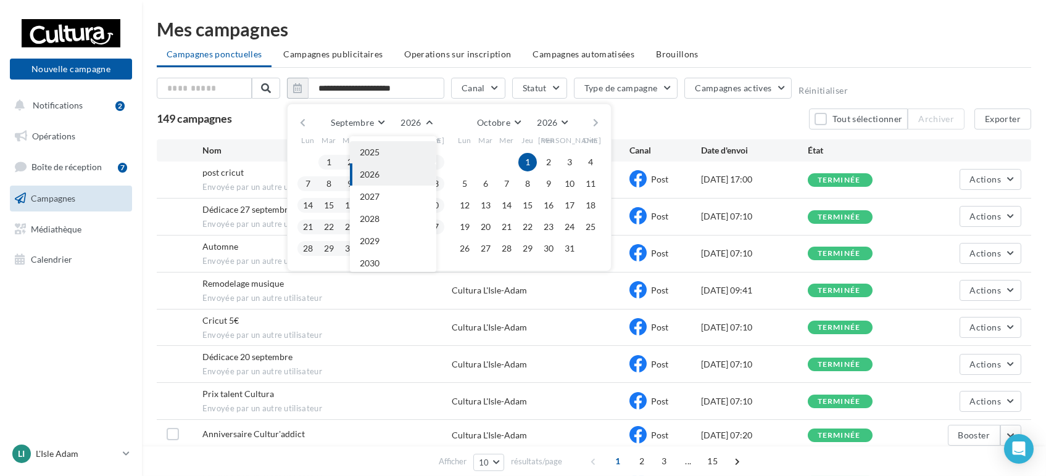 Image resolution: width=1046 pixels, height=476 pixels. Describe the element at coordinates (536, 462) in the screenshot. I see `span: résultats/page` at that location.